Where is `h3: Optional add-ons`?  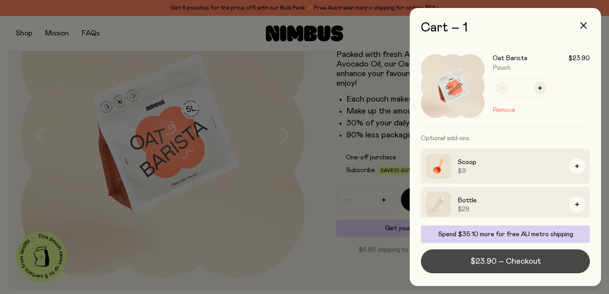 h3: Optional add-ons is located at coordinates (505, 138).